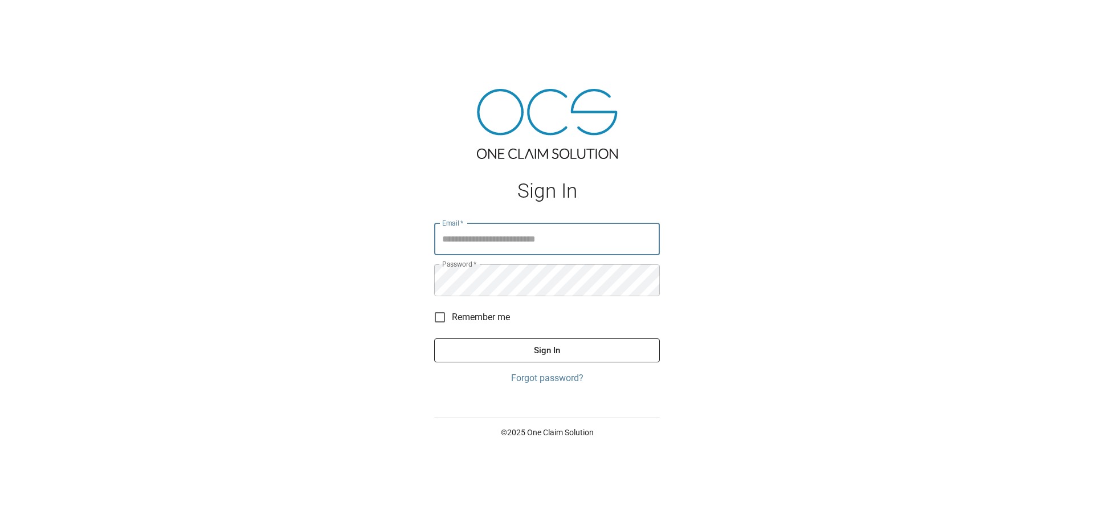 The image size is (1094, 519). I want to click on a: Forgot password?, so click(547, 378).